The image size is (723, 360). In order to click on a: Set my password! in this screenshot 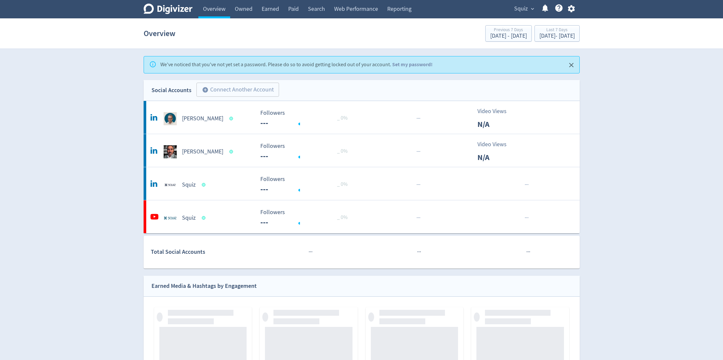, I will do `click(412, 64)`.